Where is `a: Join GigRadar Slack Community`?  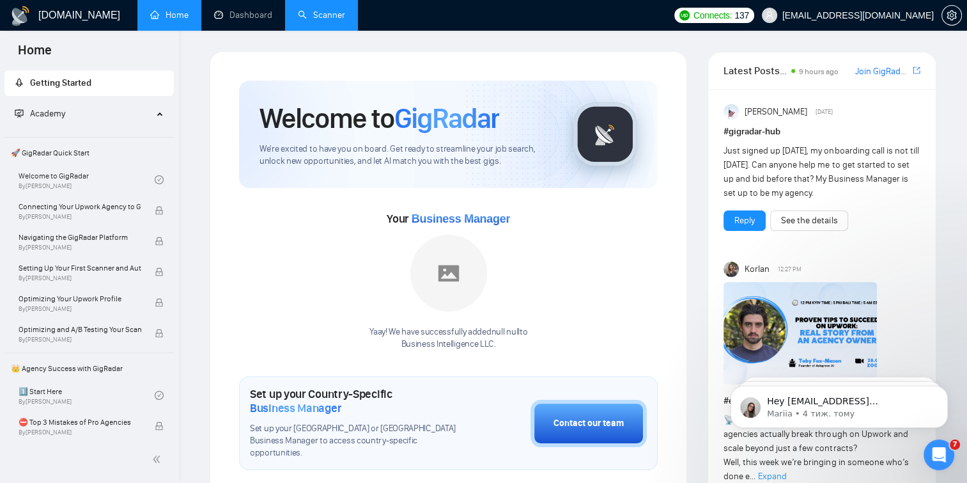 a: Join GigRadar Slack Community is located at coordinates (882, 72).